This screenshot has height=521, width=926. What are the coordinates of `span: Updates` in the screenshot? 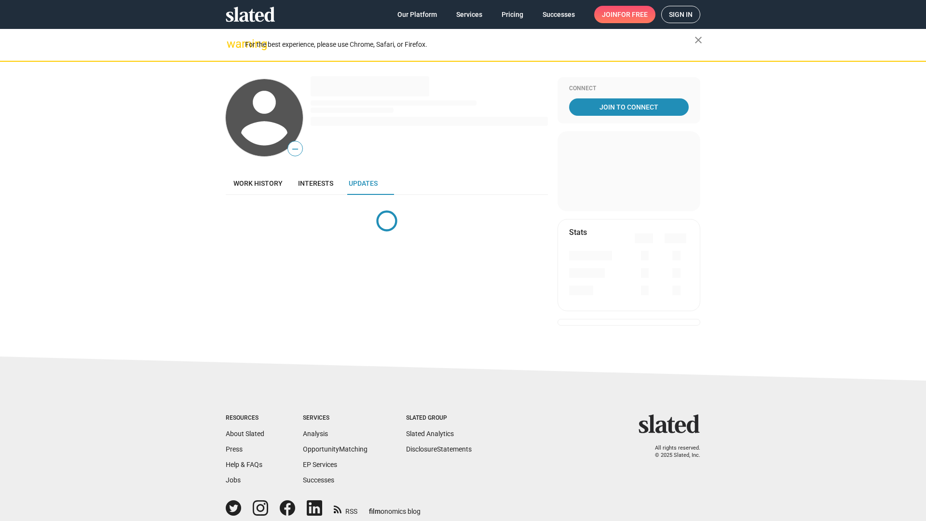 It's located at (363, 183).